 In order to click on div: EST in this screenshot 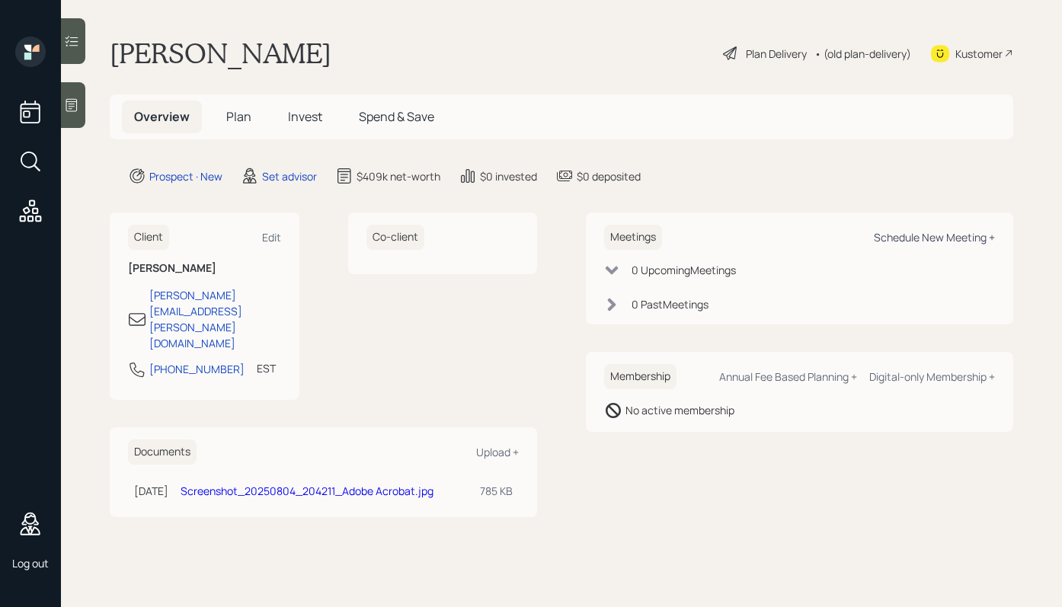, I will do `click(266, 368)`.